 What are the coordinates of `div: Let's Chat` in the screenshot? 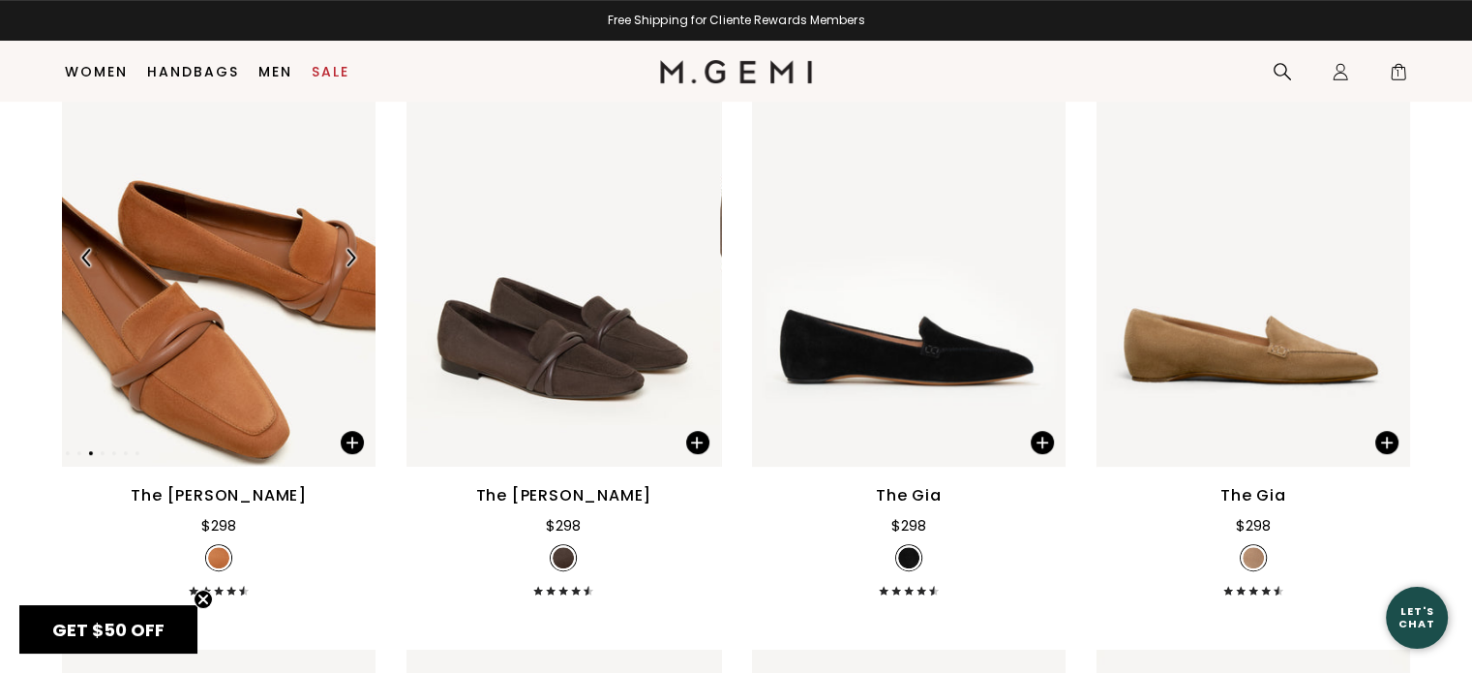 It's located at (1417, 617).